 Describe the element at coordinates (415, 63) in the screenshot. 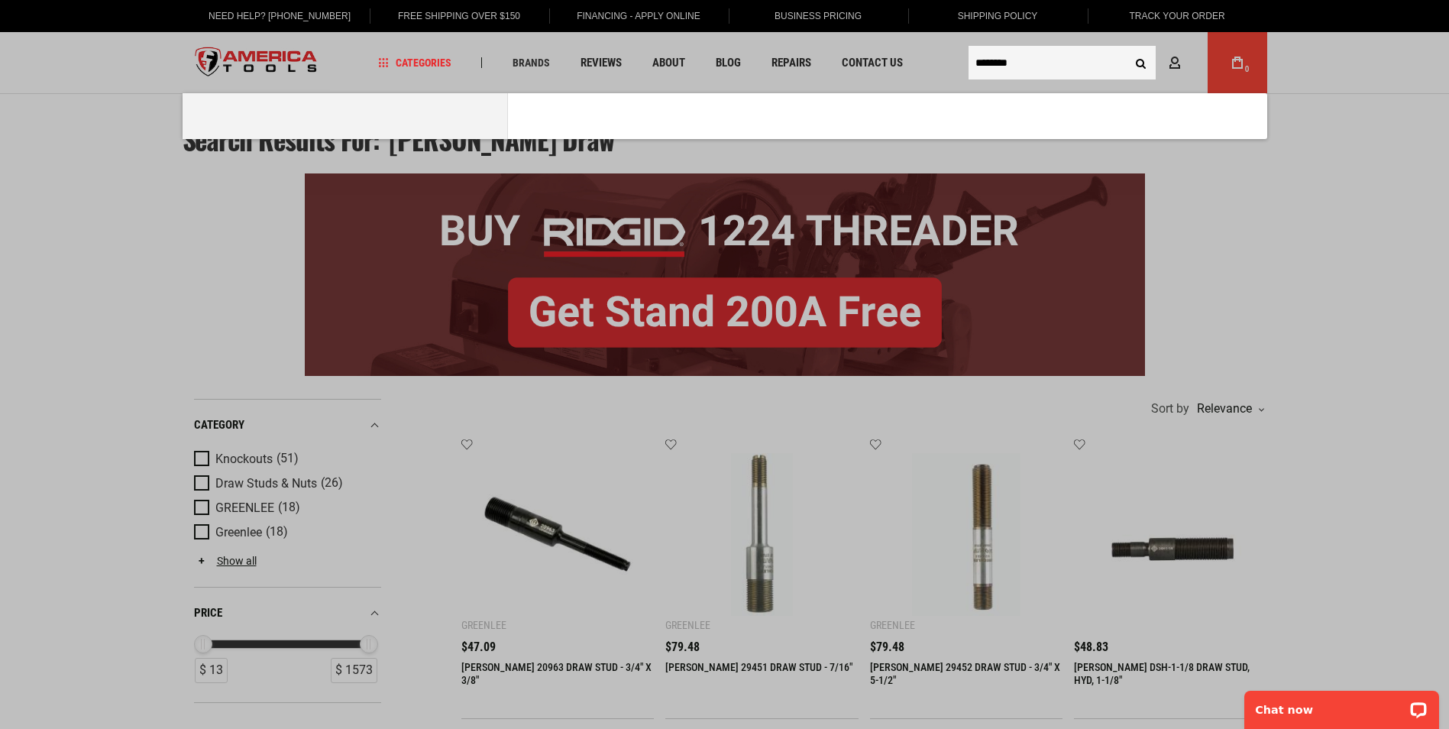

I see `a: Categories` at that location.